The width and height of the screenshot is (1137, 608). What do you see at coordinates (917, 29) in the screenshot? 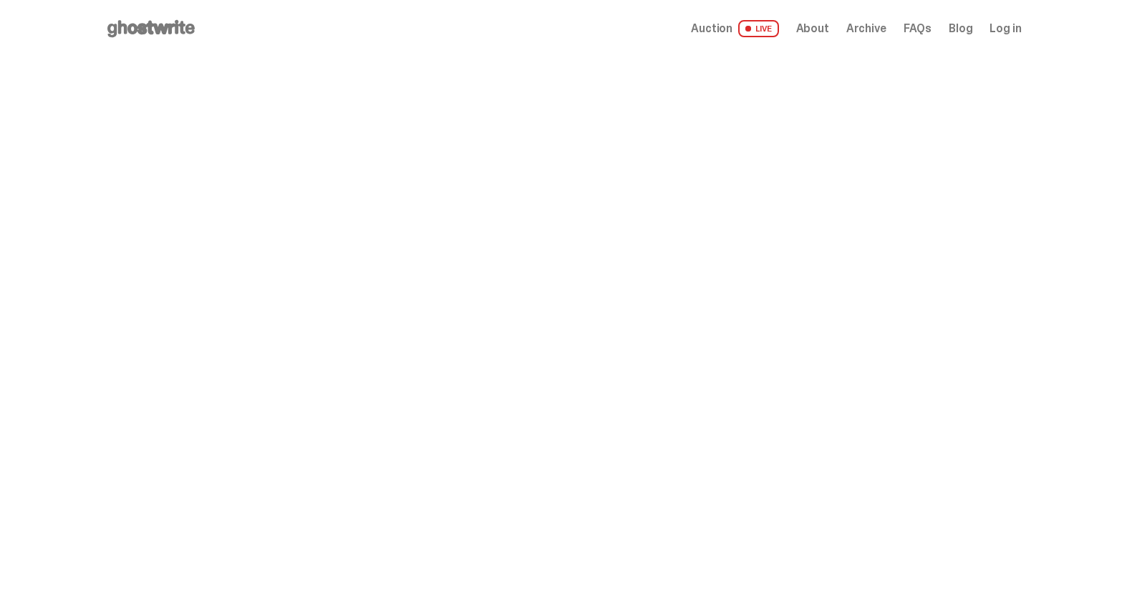
I see `span: FAQs` at bounding box center [917, 29].